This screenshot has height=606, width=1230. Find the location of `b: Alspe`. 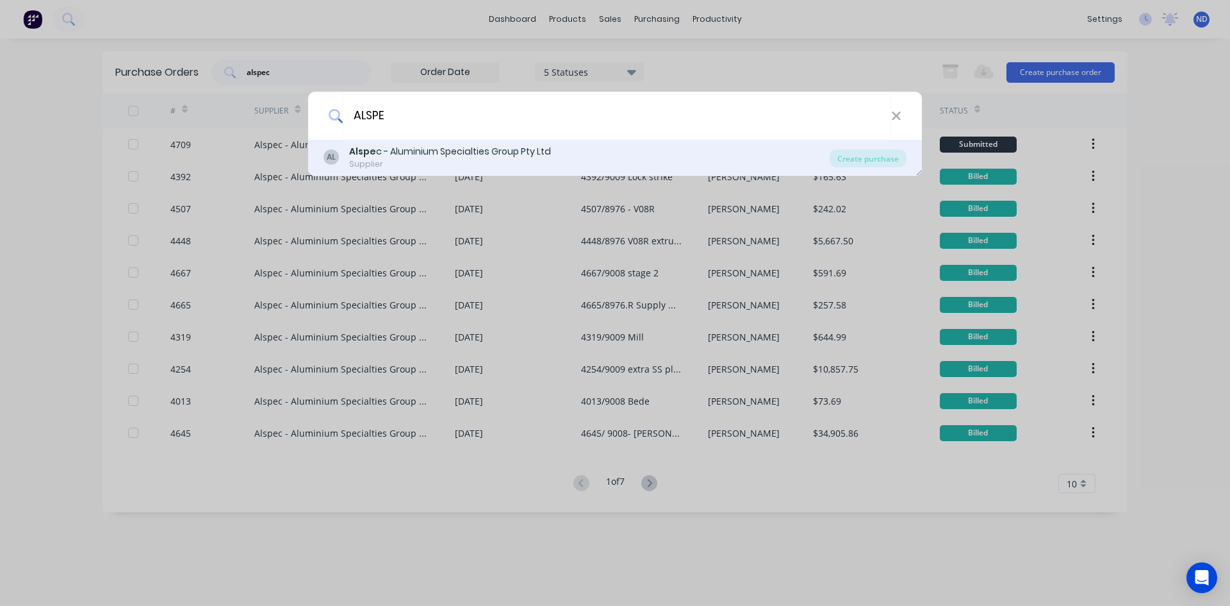

b: Alspe is located at coordinates (363, 151).